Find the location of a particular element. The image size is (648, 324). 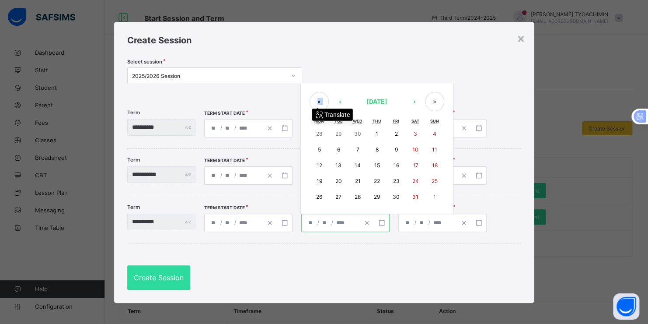

abbr: 22 July 2027 is located at coordinates (377, 181).